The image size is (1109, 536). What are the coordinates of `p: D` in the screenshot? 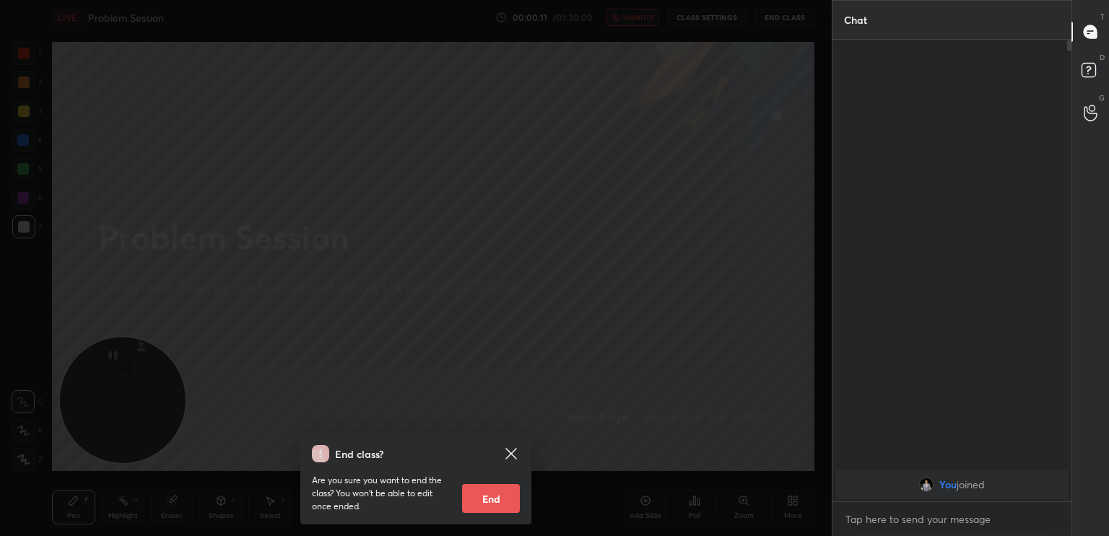 It's located at (1102, 57).